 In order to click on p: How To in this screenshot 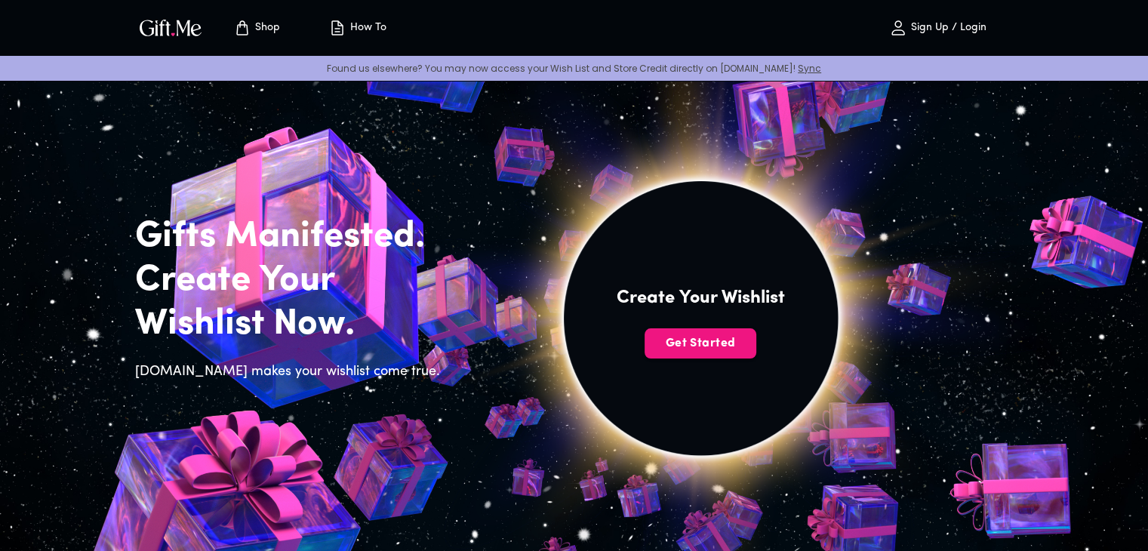, I will do `click(366, 28)`.